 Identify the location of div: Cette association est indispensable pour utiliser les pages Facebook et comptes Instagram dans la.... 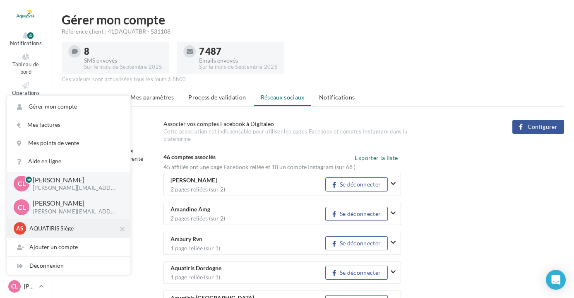
(296, 135).